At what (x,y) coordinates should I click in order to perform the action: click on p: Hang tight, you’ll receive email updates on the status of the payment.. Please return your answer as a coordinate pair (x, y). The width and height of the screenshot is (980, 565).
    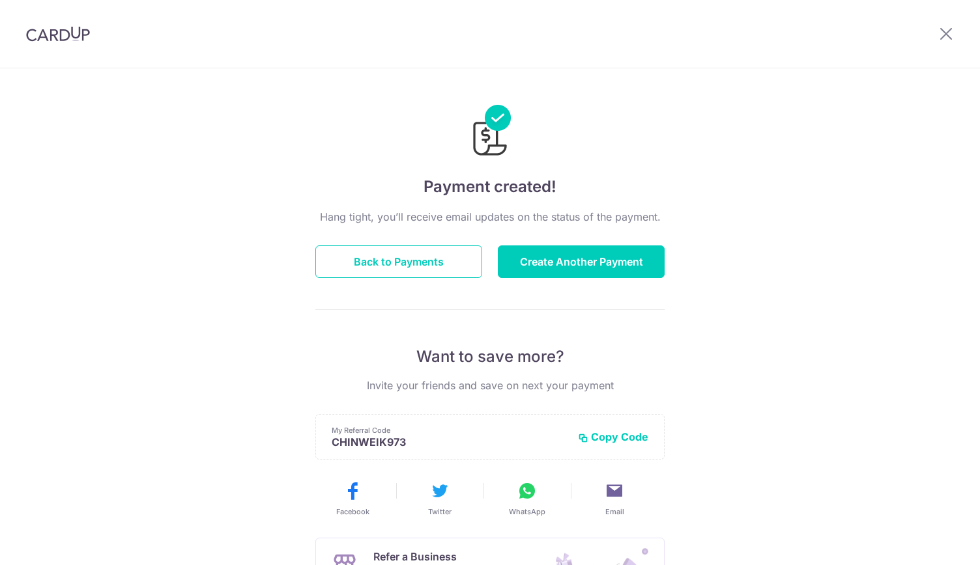
    Looking at the image, I should click on (490, 217).